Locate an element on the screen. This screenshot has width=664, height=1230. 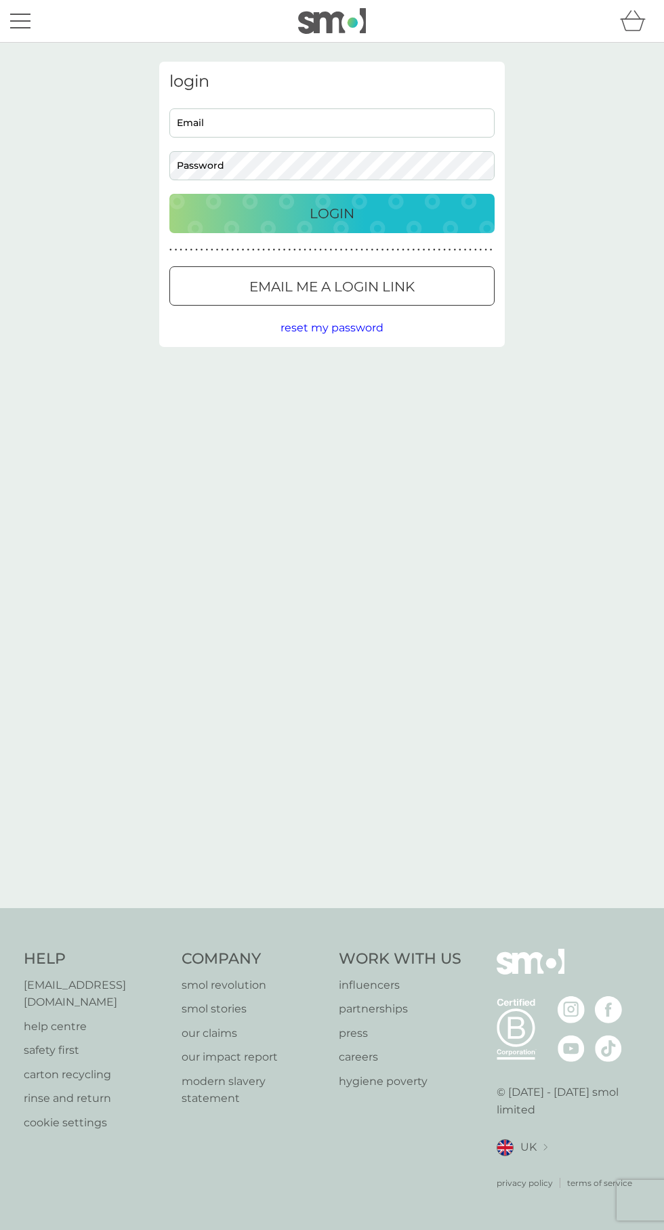
span: UK is located at coordinates (529, 1148).